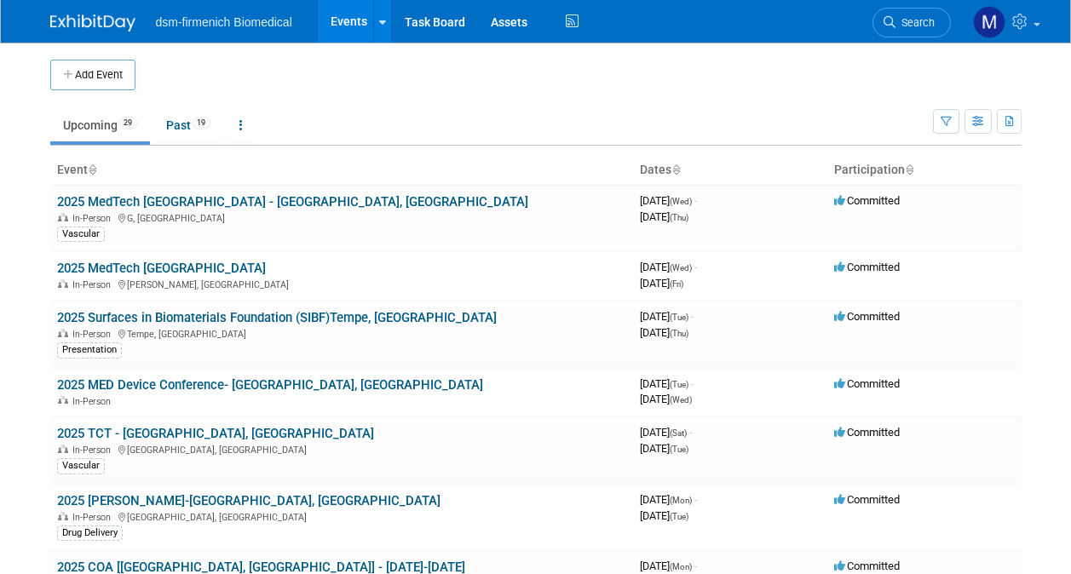 The width and height of the screenshot is (1071, 574). What do you see at coordinates (89, 533) in the screenshot?
I see `div: Drug Delivery` at bounding box center [89, 533].